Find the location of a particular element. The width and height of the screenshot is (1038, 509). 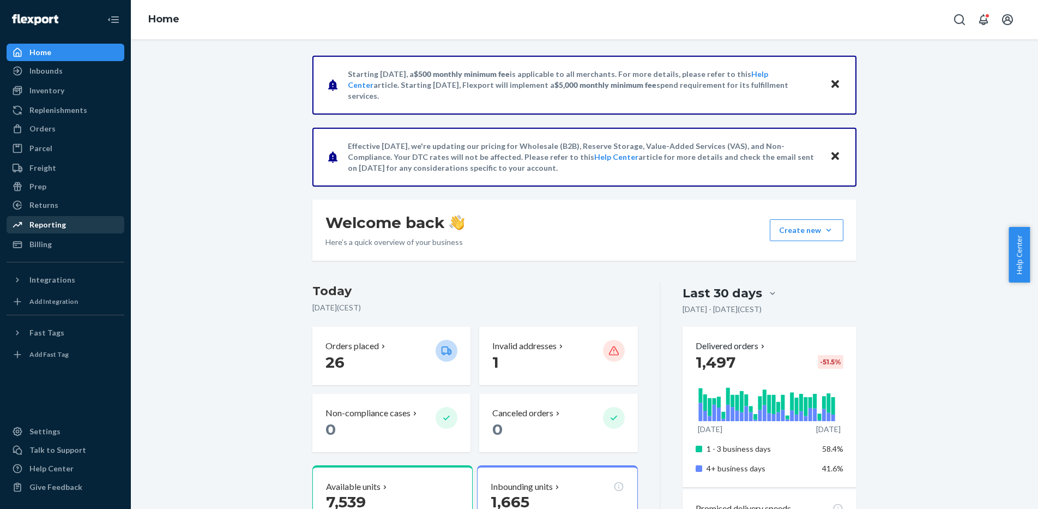

button: Canceled orders 0 is located at coordinates (558, 423).